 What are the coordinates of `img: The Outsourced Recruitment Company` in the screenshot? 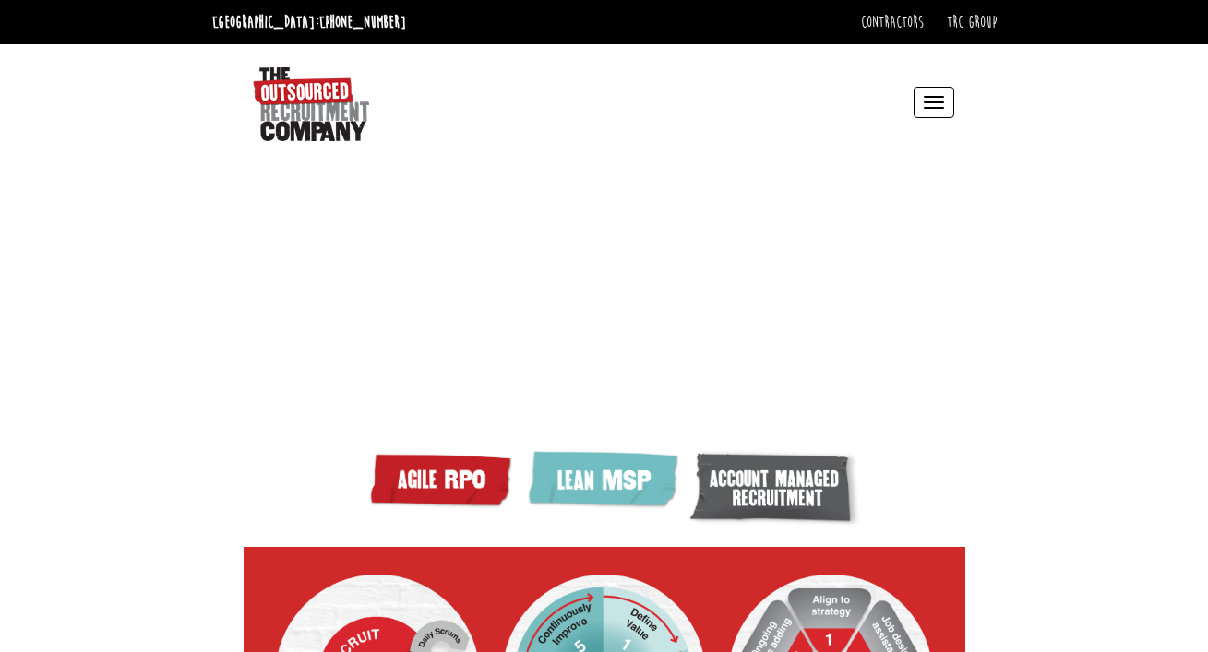 It's located at (311, 104).